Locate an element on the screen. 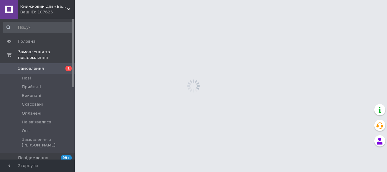  span: 99+ is located at coordinates (66, 158).